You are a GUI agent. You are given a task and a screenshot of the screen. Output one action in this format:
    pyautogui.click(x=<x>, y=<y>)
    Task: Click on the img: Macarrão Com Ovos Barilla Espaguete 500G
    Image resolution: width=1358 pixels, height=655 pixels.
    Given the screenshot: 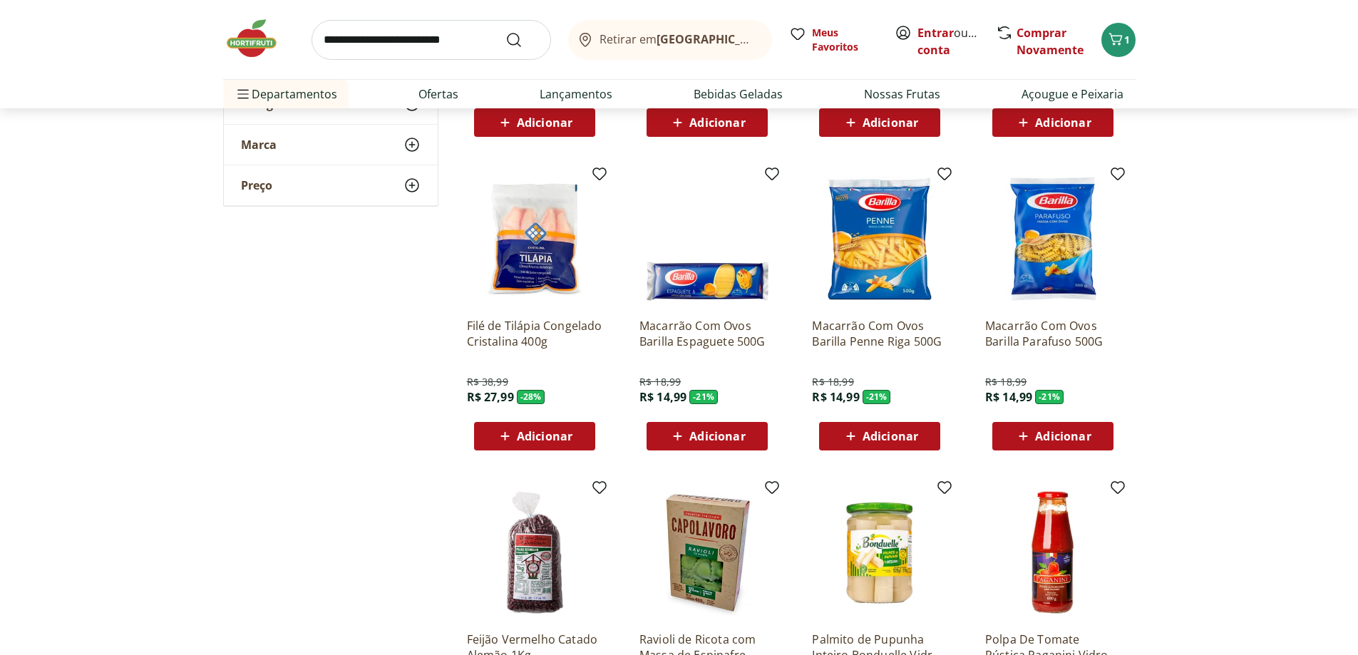 What is the action you would take?
    pyautogui.click(x=707, y=239)
    